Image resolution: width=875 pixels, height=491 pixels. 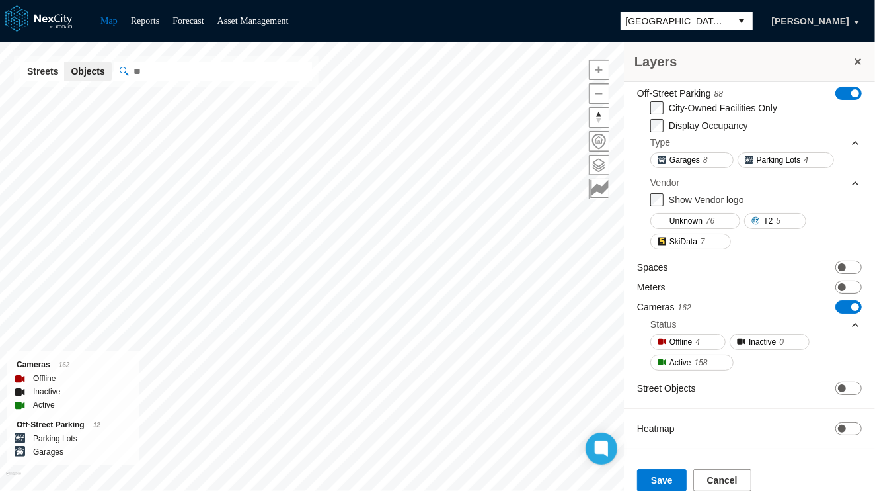 I want to click on button: Unknown76, so click(x=695, y=221).